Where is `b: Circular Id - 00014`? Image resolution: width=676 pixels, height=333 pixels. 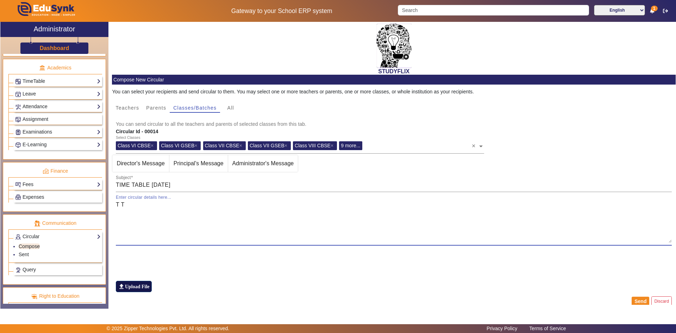 b: Circular Id - 00014 is located at coordinates (137, 131).